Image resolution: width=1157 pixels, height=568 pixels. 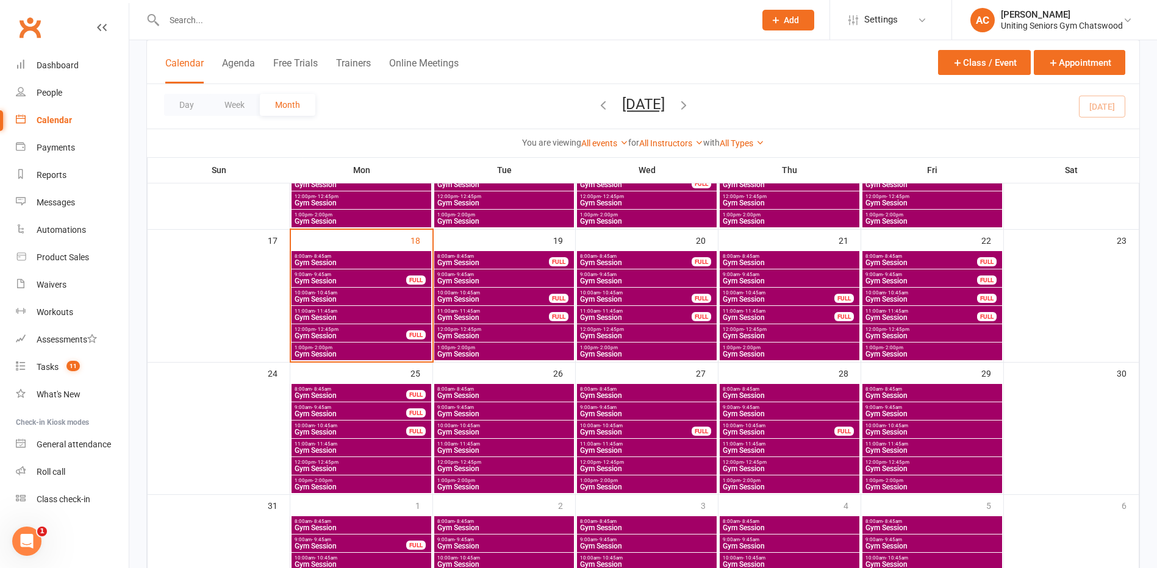 I want to click on div: 20, so click(x=707, y=240).